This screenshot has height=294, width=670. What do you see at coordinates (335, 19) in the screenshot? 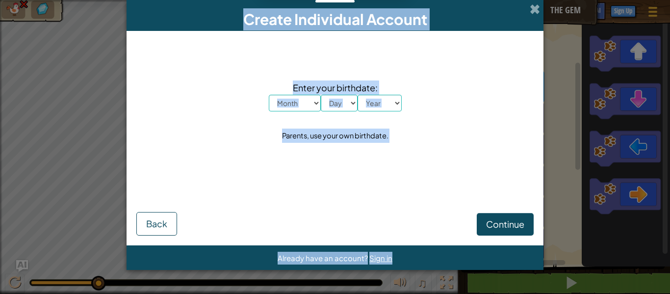
I see `span: Create Individual Account` at bounding box center [335, 19].